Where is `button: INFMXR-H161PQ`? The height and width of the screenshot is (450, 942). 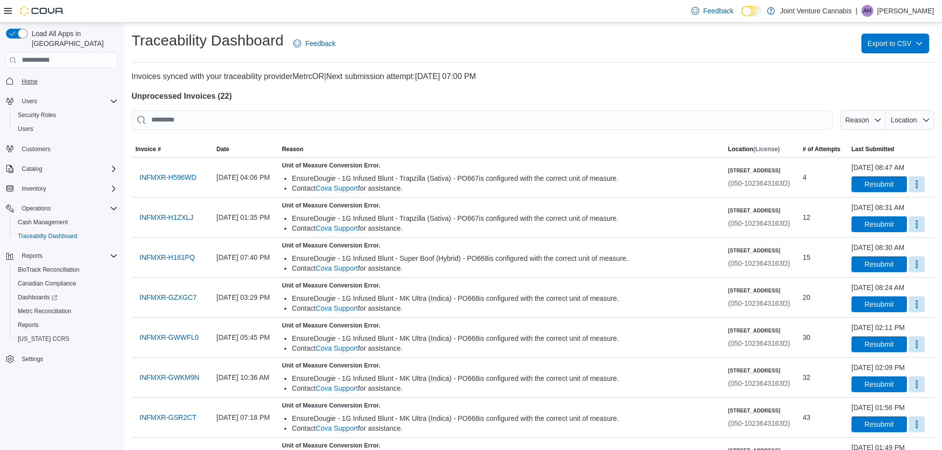
button: INFMXR-H161PQ is located at coordinates (167, 257).